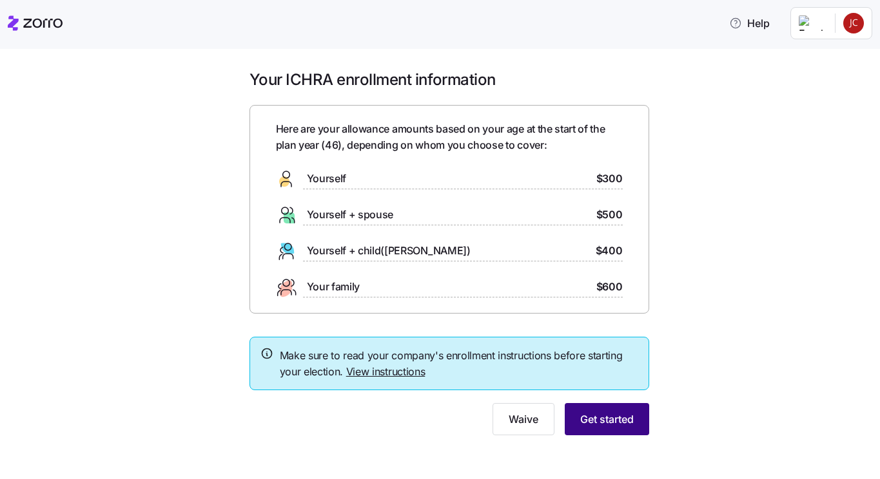 The width and height of the screenshot is (880, 479). What do you see at coordinates (811, 23) in the screenshot?
I see `img: Employer logo` at bounding box center [811, 23].